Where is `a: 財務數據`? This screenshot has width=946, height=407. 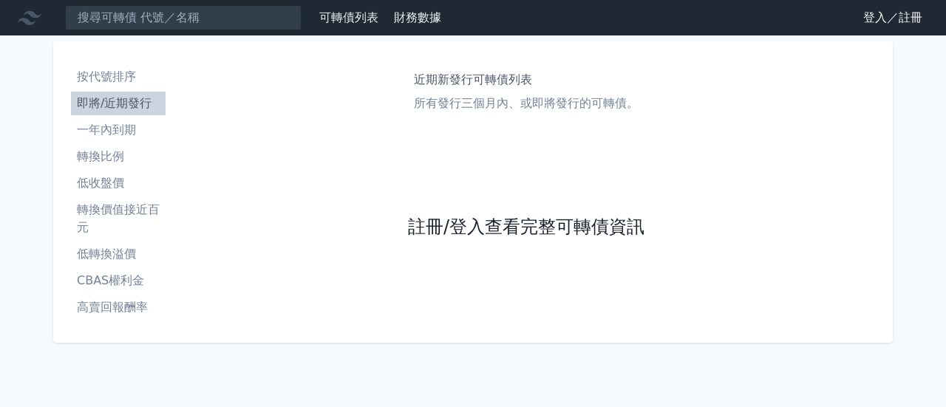 a: 財務數據 is located at coordinates (418, 17).